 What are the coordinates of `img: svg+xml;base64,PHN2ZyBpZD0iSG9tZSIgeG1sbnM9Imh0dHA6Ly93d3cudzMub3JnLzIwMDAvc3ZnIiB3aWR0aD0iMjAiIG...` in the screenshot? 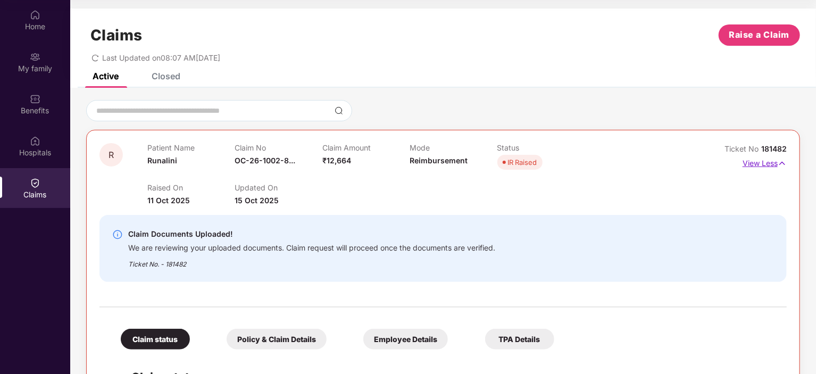 It's located at (35, 15).